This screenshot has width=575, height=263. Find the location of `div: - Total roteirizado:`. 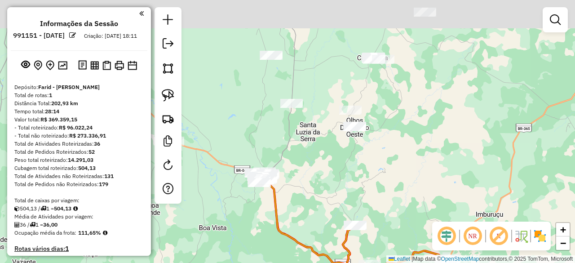

div: - Total roteirizado: is located at coordinates (79, 128).